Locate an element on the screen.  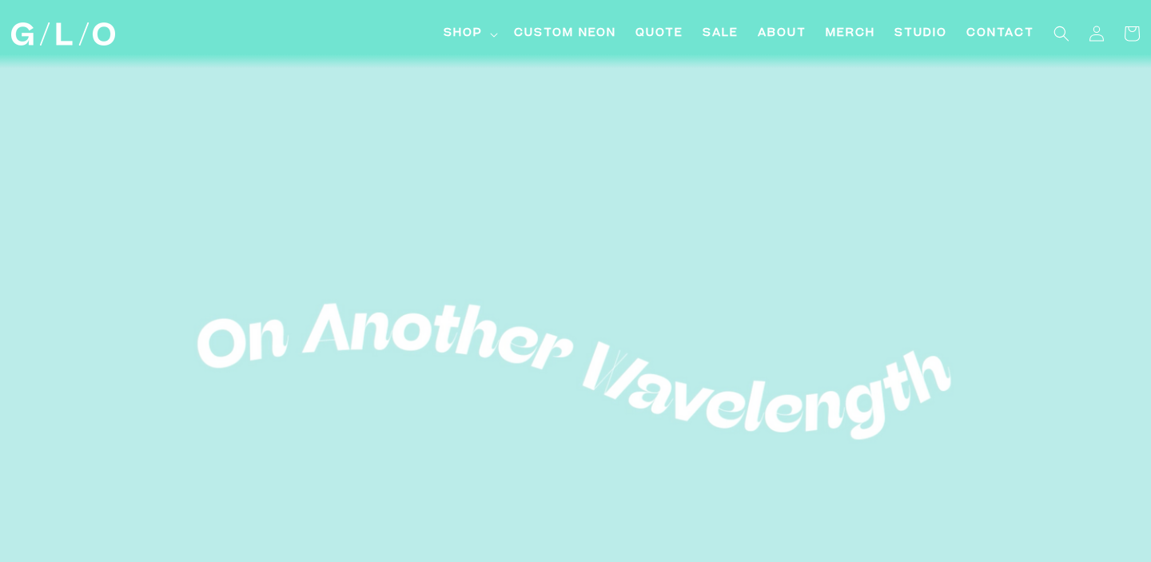
span: Quote is located at coordinates (660, 34).